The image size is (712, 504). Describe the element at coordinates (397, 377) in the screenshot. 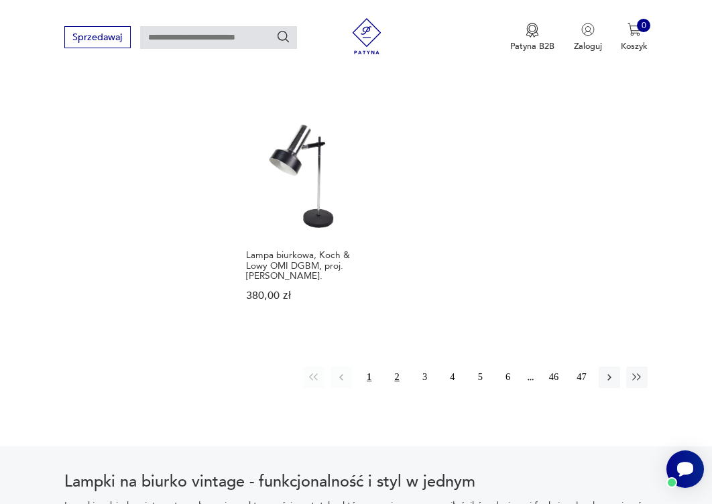

I see `button: 2` at that location.